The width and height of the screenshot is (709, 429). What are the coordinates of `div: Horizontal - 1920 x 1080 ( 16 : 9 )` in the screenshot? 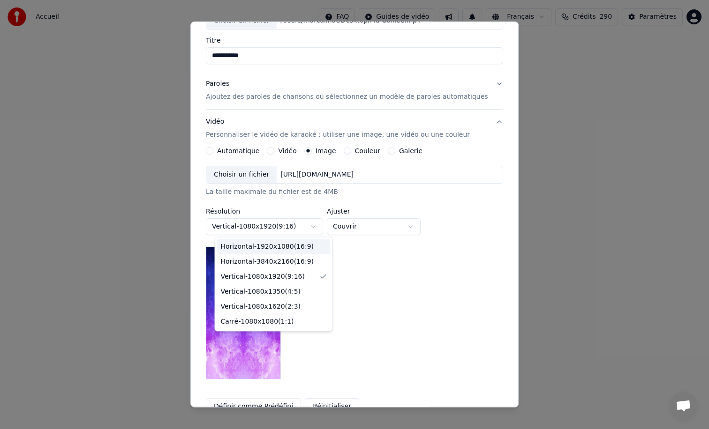 It's located at (267, 247).